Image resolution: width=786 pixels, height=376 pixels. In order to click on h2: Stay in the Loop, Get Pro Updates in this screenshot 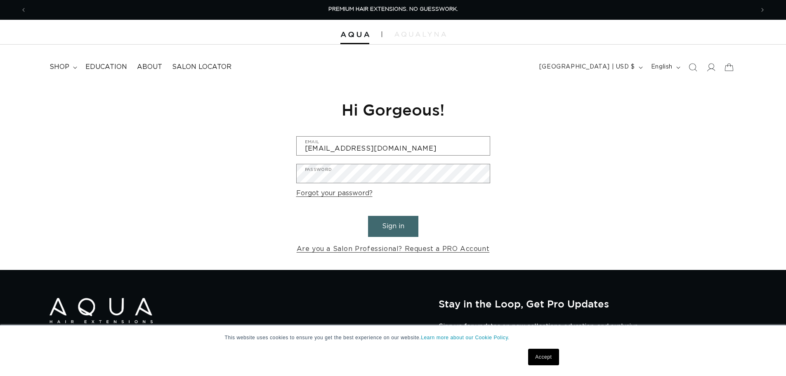, I will do `click(588, 304)`.